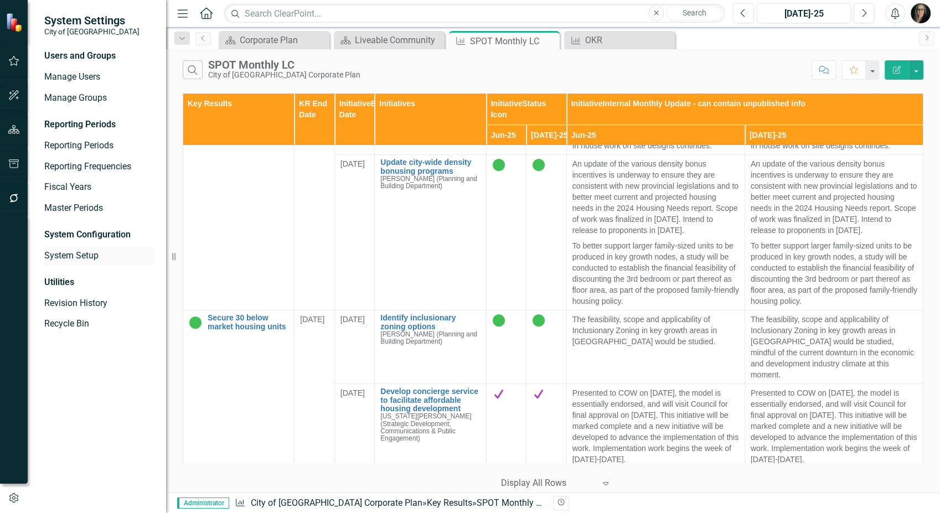  What do you see at coordinates (430, 322) in the screenshot?
I see `a: Identify inclusionary zoning options` at bounding box center [430, 322].